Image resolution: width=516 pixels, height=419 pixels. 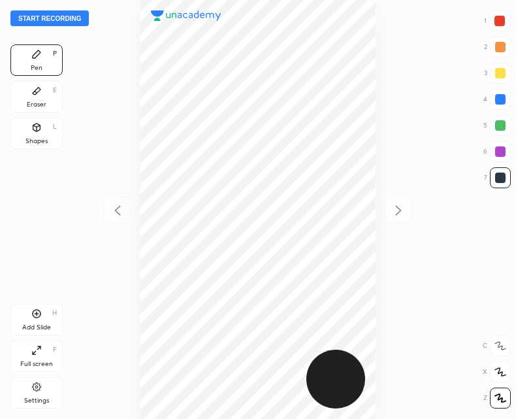 What do you see at coordinates (50, 18) in the screenshot?
I see `button: Start recording` at bounding box center [50, 18].